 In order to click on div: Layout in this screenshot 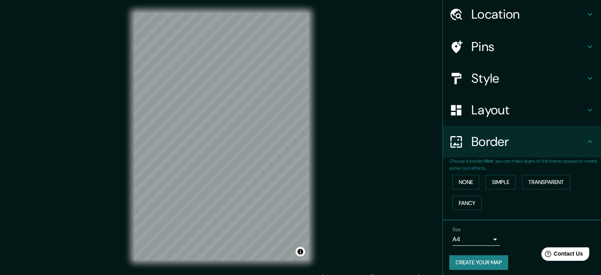, I will do `click(522, 110)`.